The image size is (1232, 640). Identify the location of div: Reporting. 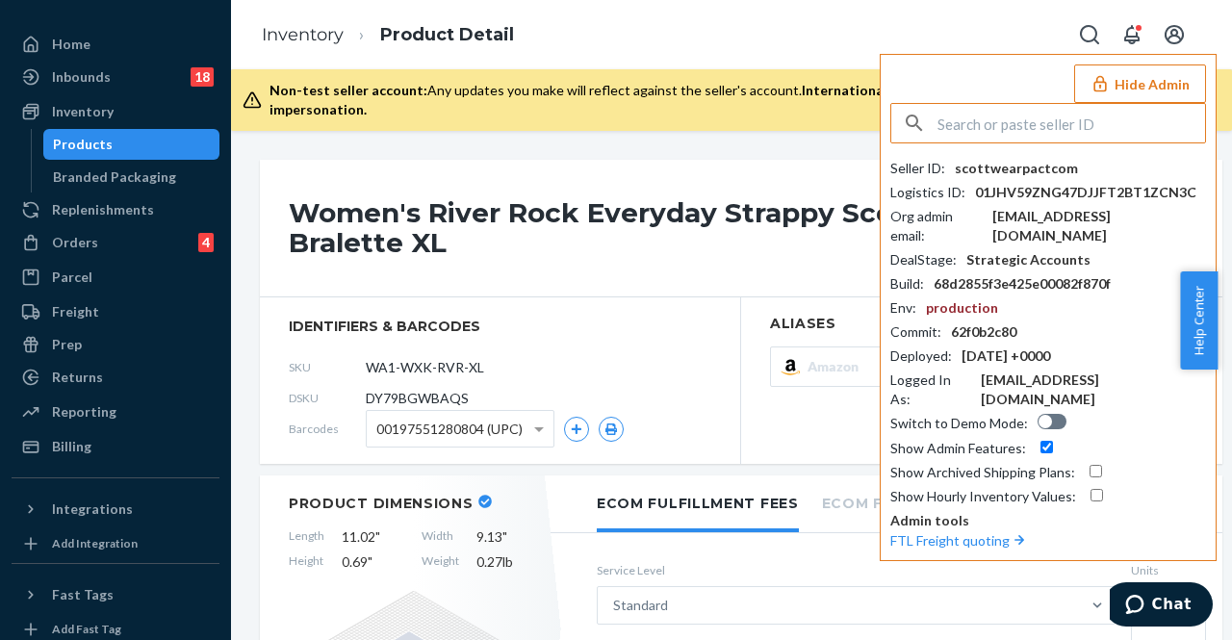
(84, 412).